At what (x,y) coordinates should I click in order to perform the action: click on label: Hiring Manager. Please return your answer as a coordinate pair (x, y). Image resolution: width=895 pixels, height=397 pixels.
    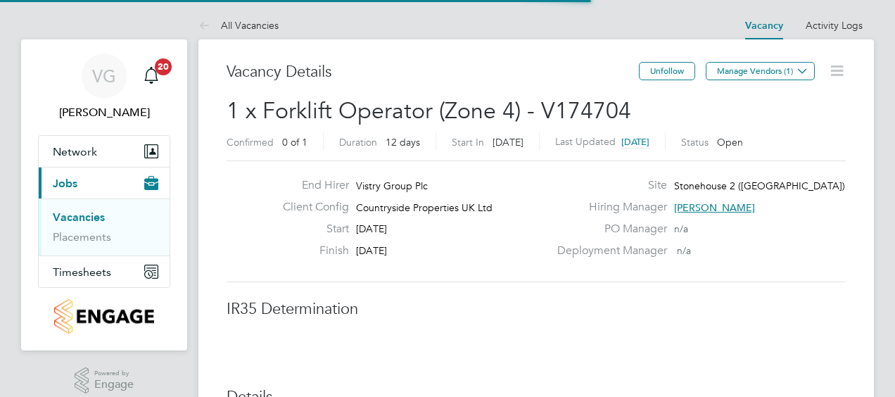
    Looking at the image, I should click on (608, 207).